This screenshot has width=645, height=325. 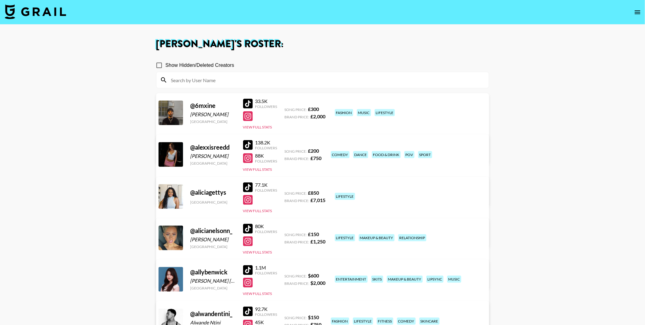 What do you see at coordinates (266, 309) in the screenshot?
I see `div: 92.7K` at bounding box center [266, 309].